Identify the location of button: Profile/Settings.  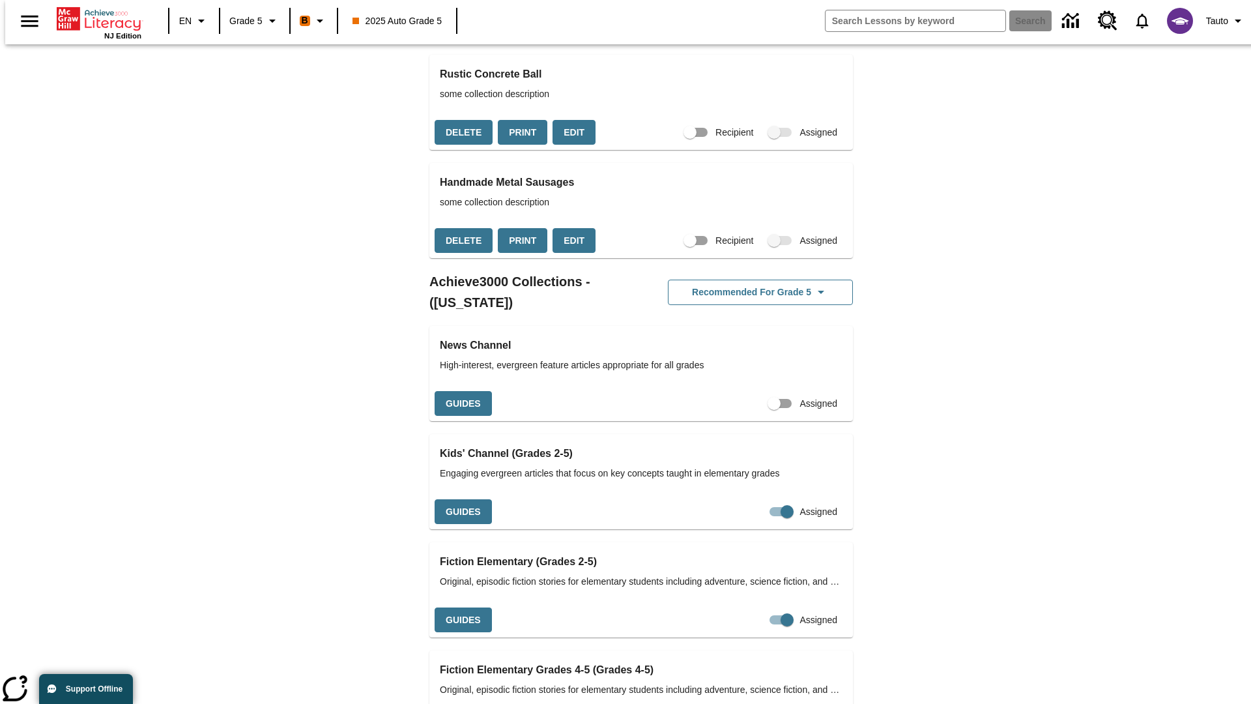
(1226, 21).